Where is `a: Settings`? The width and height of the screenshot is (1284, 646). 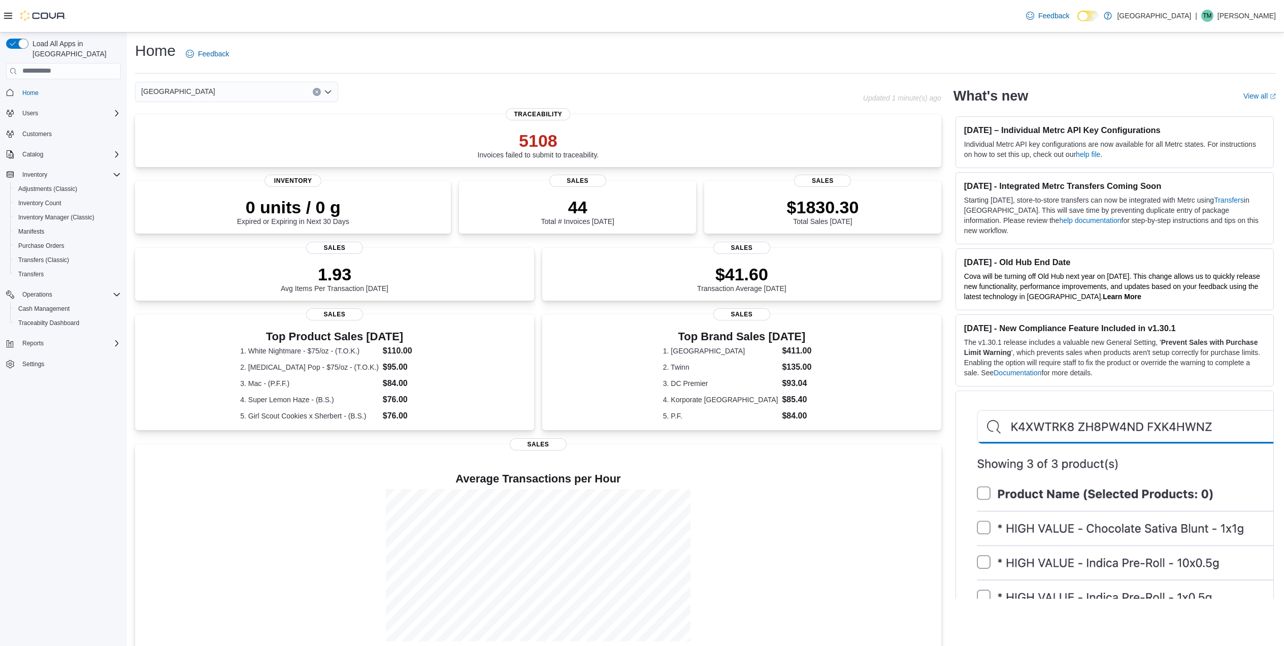 a: Settings is located at coordinates (33, 364).